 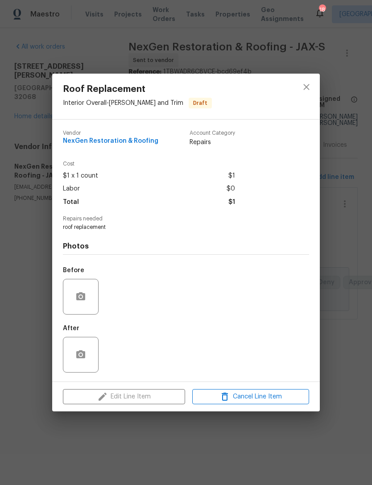 I want to click on span: Draft, so click(x=200, y=103).